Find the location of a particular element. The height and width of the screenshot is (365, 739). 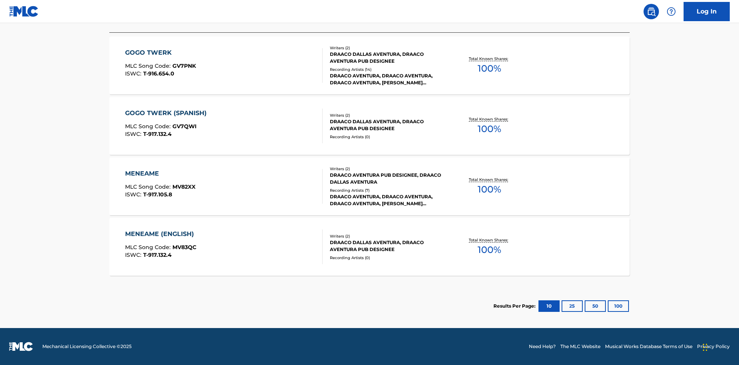

div: GOGO TWERK is located at coordinates (160, 53).